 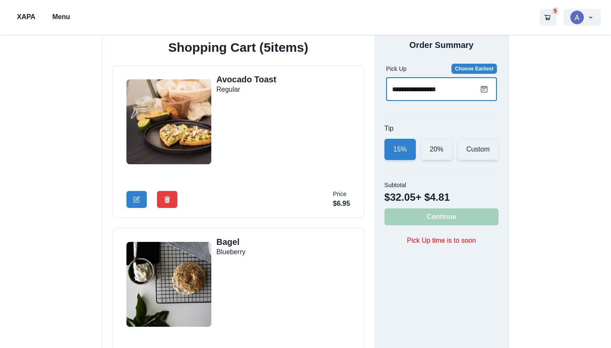 What do you see at coordinates (228, 90) in the screenshot?
I see `p: Regular` at bounding box center [228, 90].